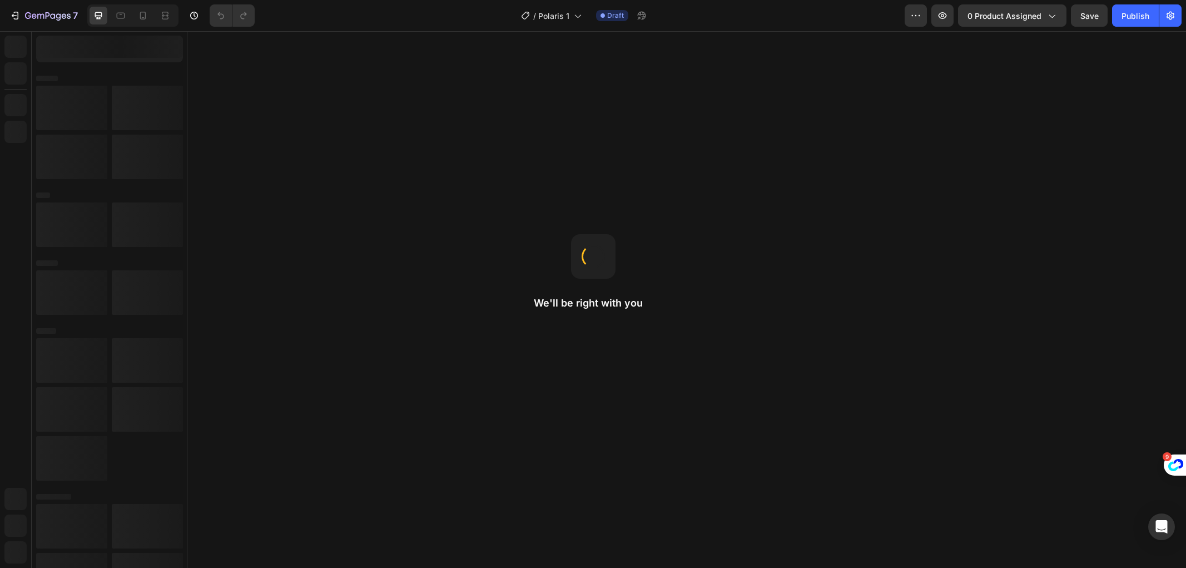 Image resolution: width=1186 pixels, height=568 pixels. Describe the element at coordinates (75, 16) in the screenshot. I see `p: 7` at that location.